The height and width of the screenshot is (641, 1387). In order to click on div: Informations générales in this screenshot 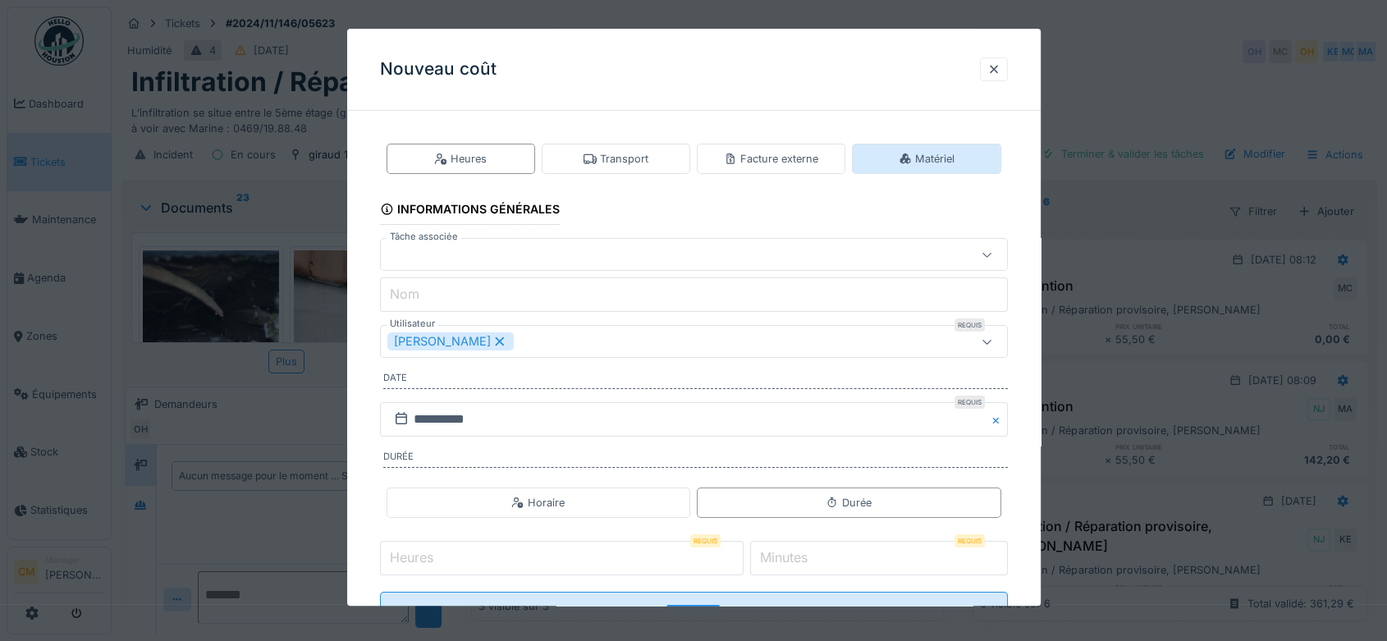, I will do `click(470, 211)`.